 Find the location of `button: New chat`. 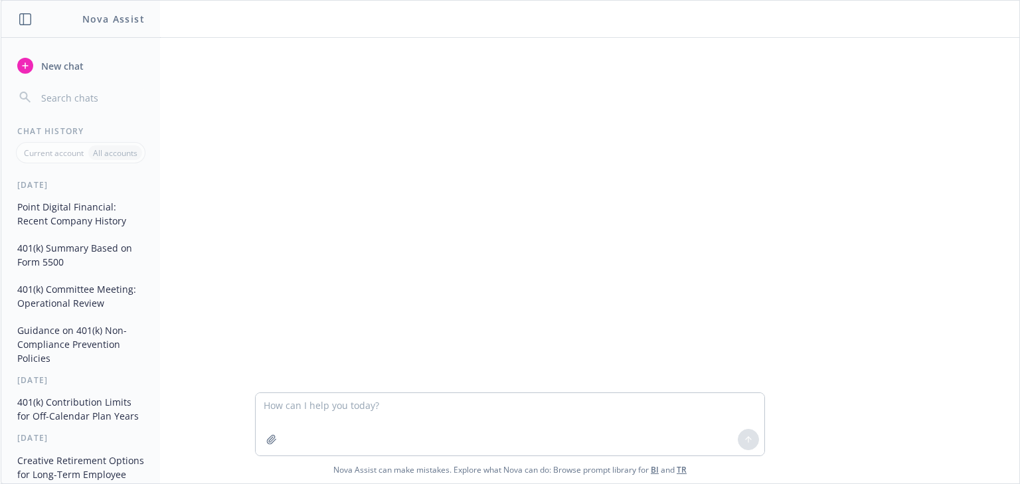

button: New chat is located at coordinates (80, 66).